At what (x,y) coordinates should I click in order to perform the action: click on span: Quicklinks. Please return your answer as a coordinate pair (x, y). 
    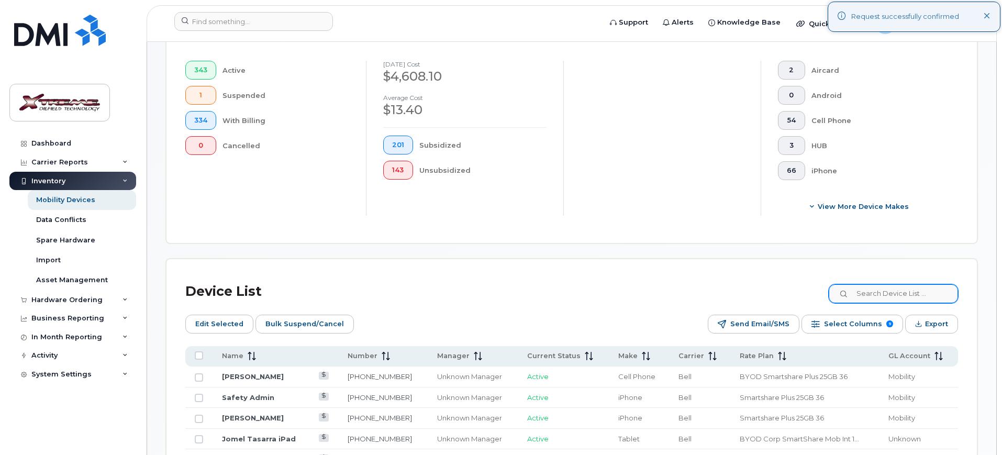
    Looking at the image, I should click on (828, 24).